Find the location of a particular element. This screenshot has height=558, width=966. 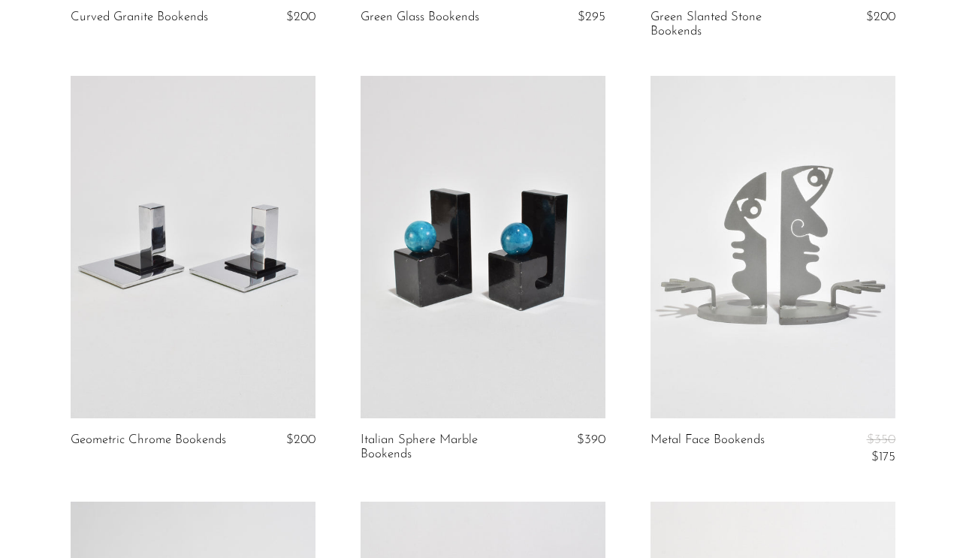

a: Green Glass Bookends is located at coordinates (420, 17).